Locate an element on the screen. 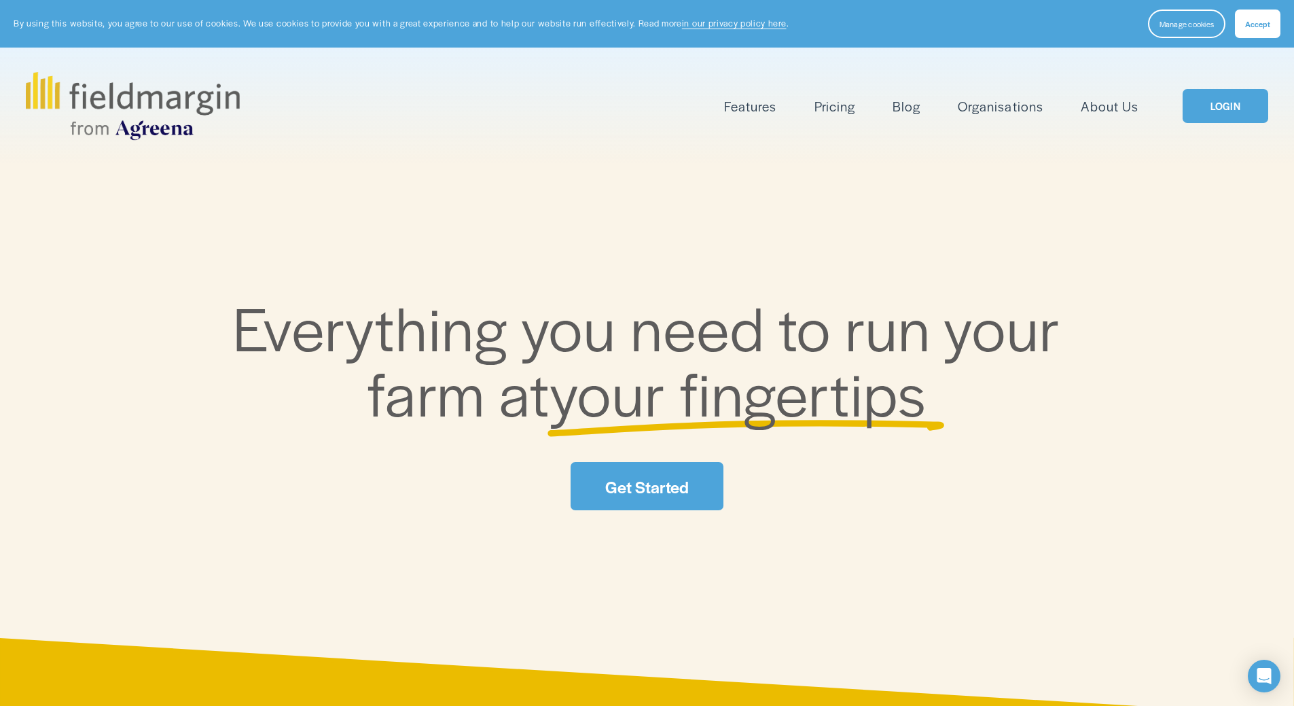 The image size is (1294, 706). a: LOGIN is located at coordinates (1226, 106).